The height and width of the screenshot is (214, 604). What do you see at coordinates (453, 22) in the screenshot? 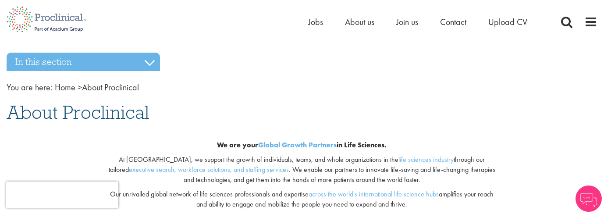
I see `span: Contact` at bounding box center [453, 22].